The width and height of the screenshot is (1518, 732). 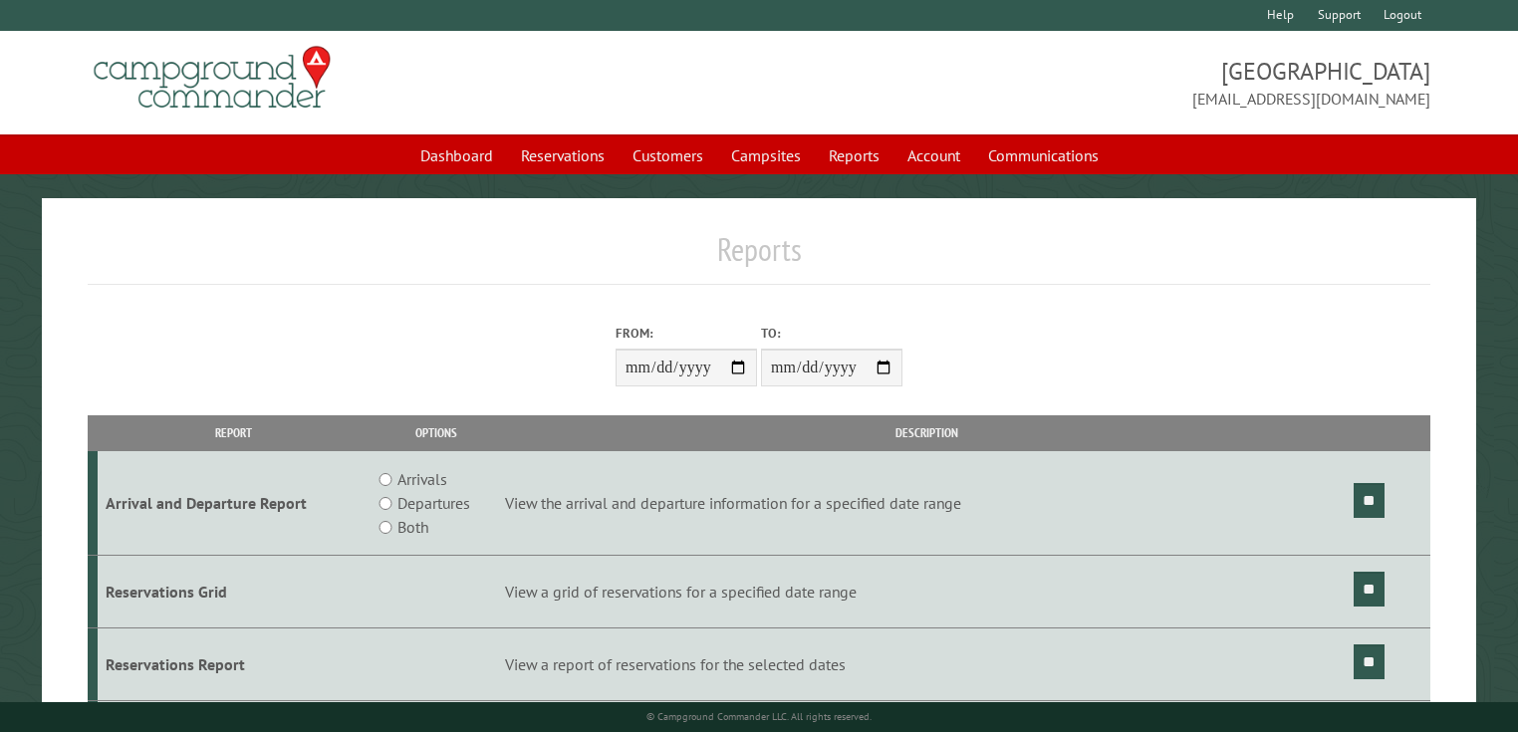 I want to click on td: Arrival and Departure Report, so click(x=234, y=503).